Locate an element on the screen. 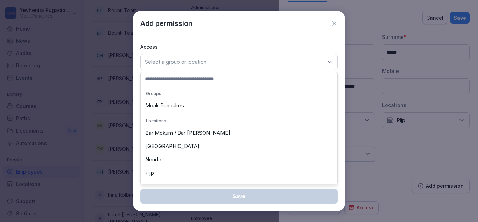  p: Select a group or location is located at coordinates (176, 62).